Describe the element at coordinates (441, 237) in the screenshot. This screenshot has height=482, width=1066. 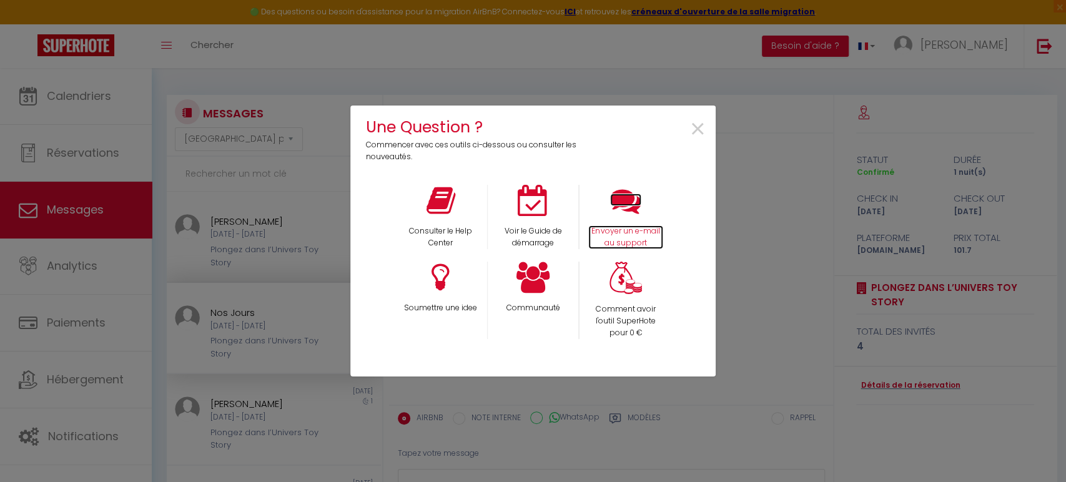
I see `p: Consulter le Help Center` at that location.